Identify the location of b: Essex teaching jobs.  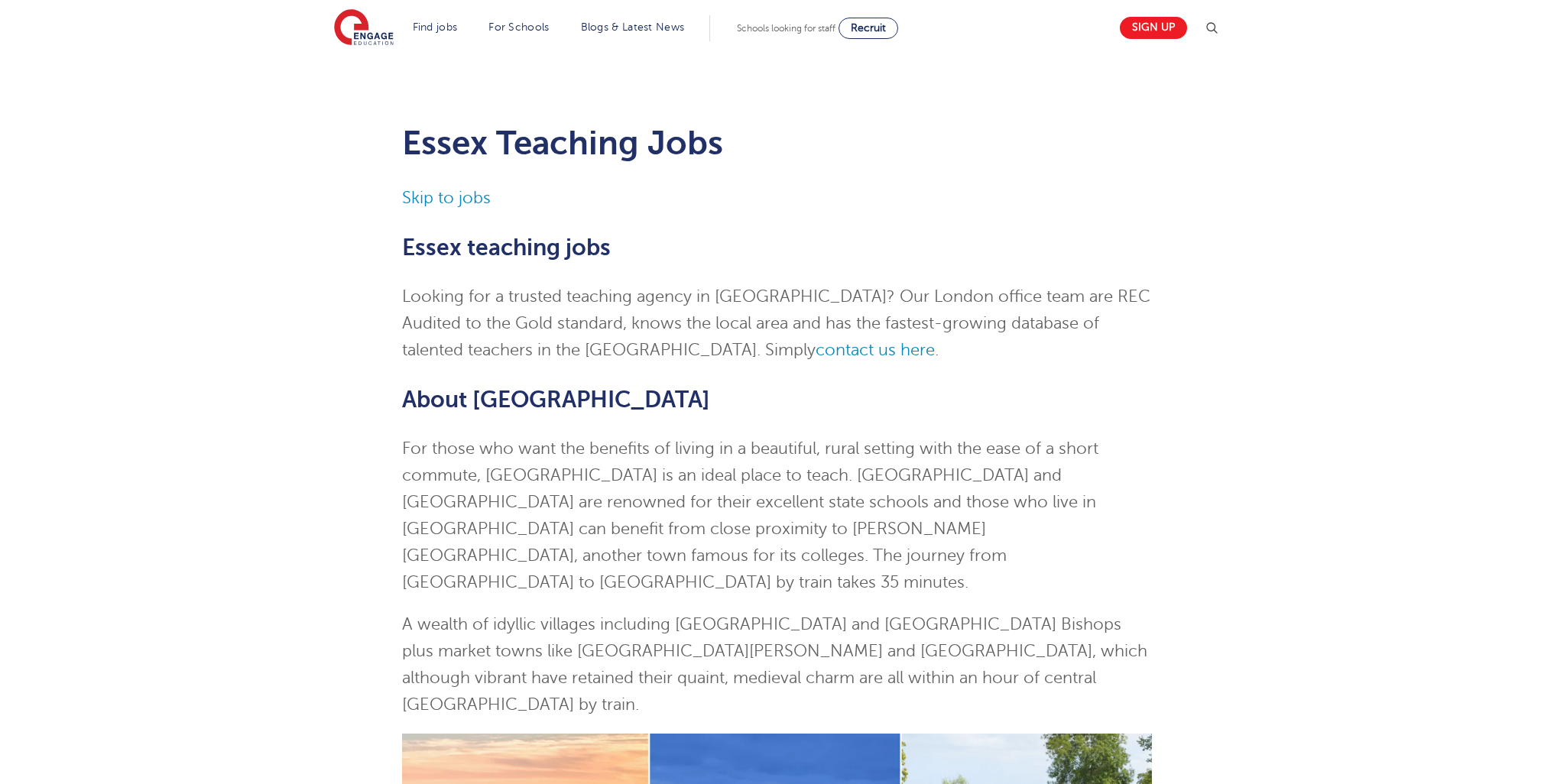
(506, 247).